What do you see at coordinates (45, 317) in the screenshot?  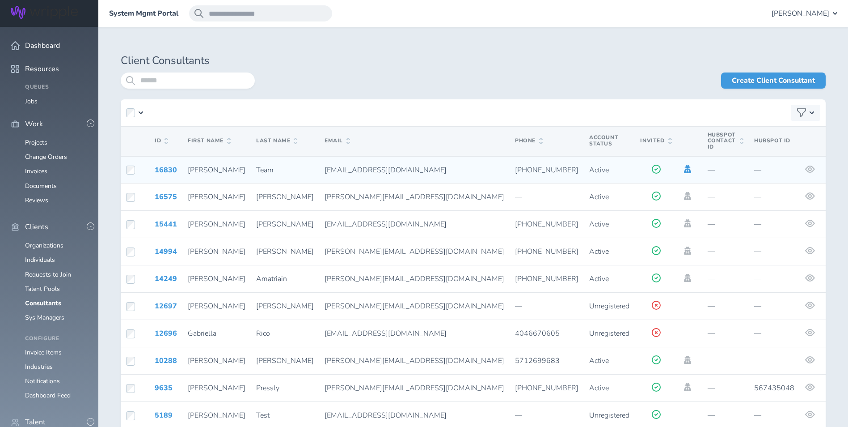 I see `a: Sys Managers` at bounding box center [45, 317].